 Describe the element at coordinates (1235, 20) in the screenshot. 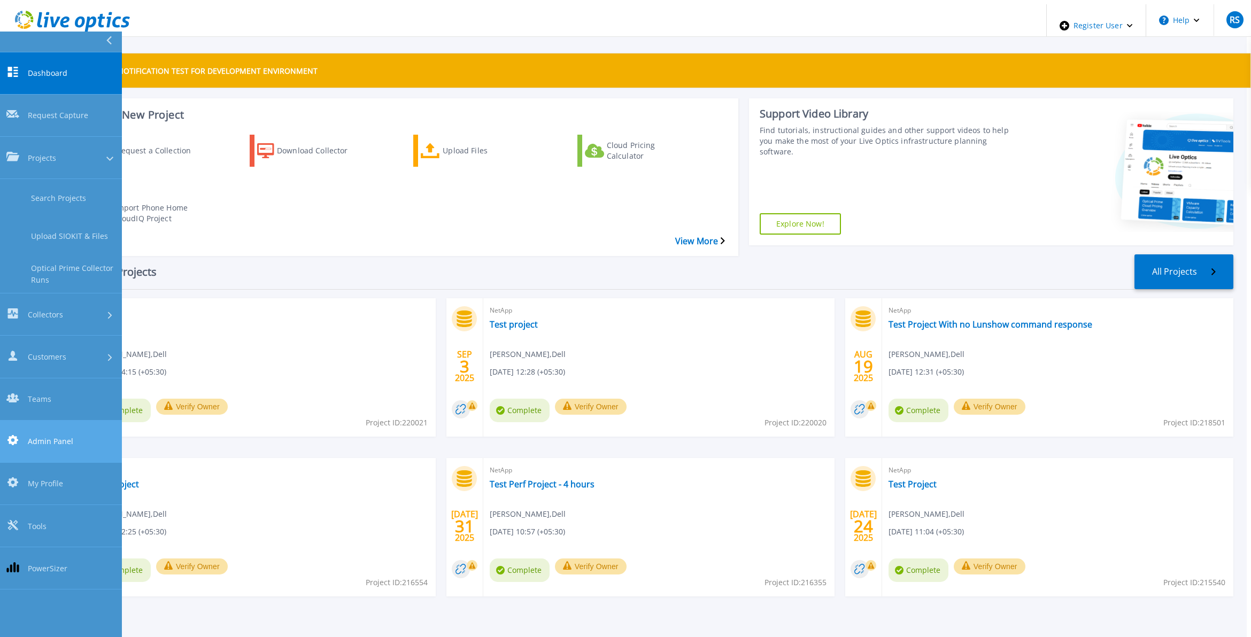

I see `span: RS` at that location.